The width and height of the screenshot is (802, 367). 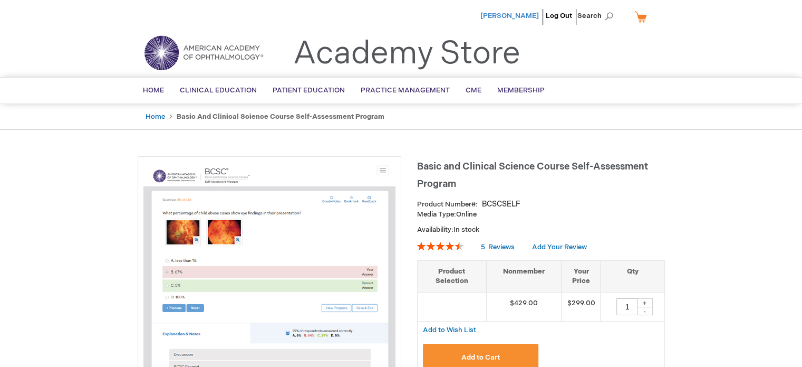 I want to click on th: Your Price, so click(x=581, y=276).